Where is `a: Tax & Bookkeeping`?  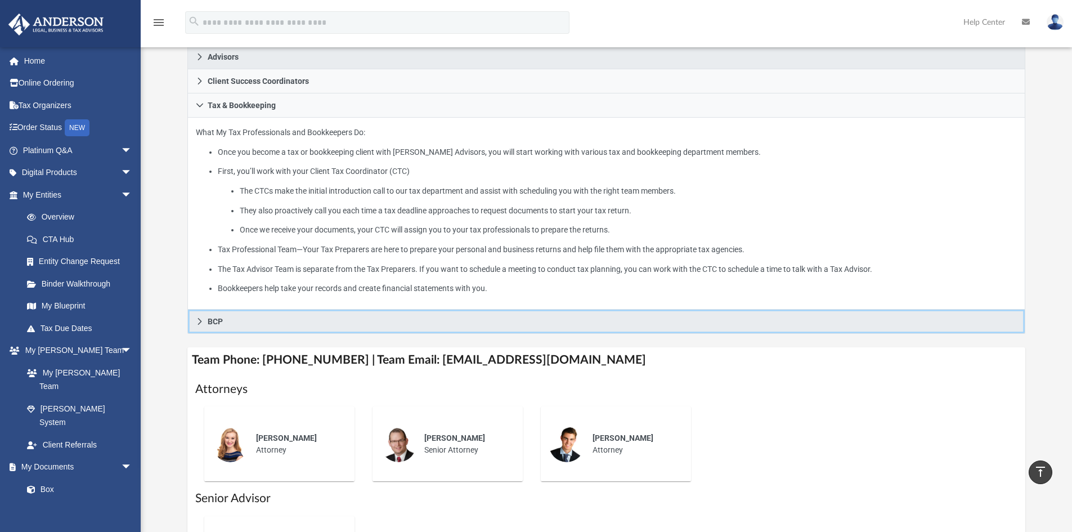 a: Tax & Bookkeeping is located at coordinates (607, 105).